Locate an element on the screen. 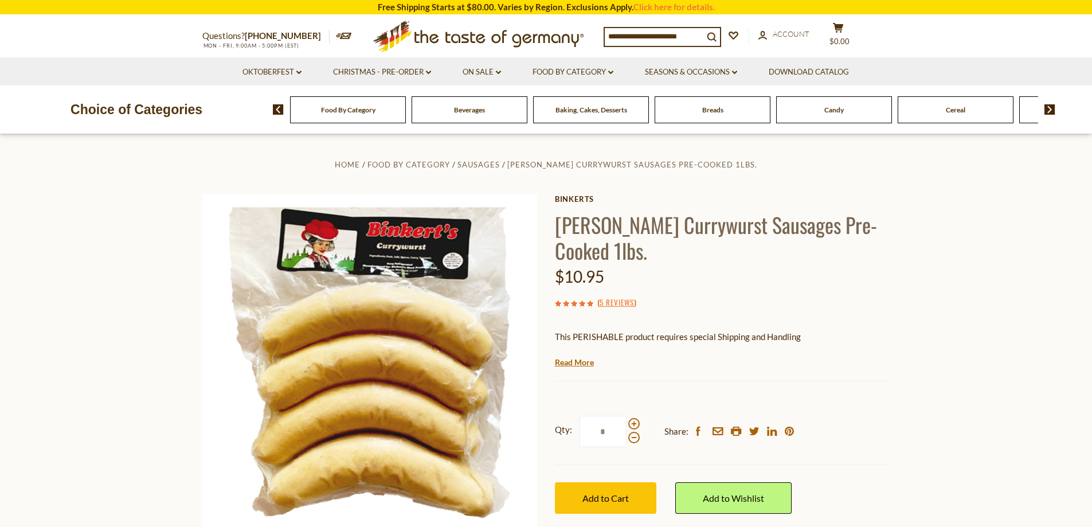 This screenshot has width=1092, height=527. a: Click here for details. is located at coordinates (674, 7).